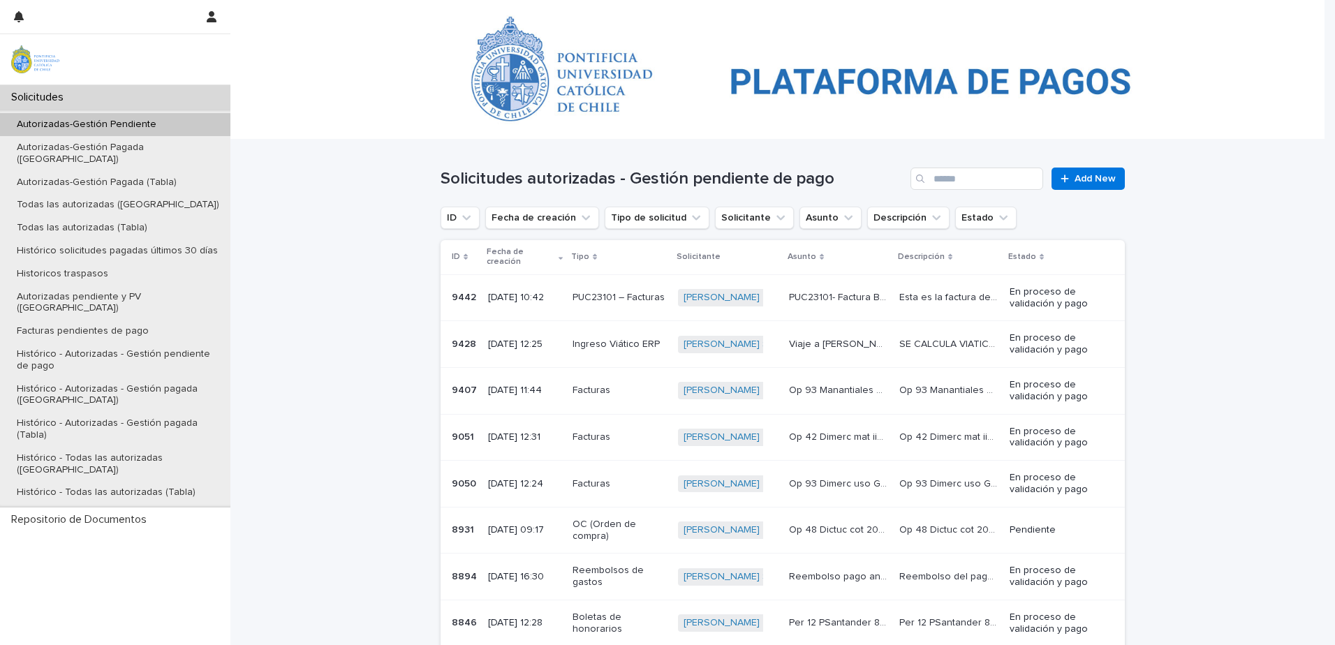 This screenshot has width=1335, height=645. What do you see at coordinates (1022, 257) in the screenshot?
I see `p: Estado` at bounding box center [1022, 257].